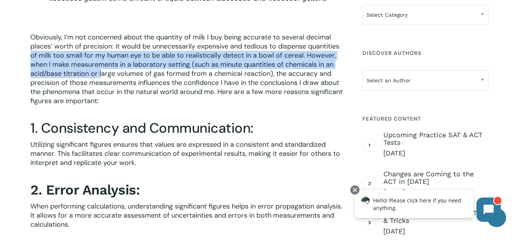 Image resolution: width=519 pixels, height=240 pixels. I want to click on span: Utilizing significant figures ensures that values are expressed in a consistent and standardized ..., so click(185, 154).